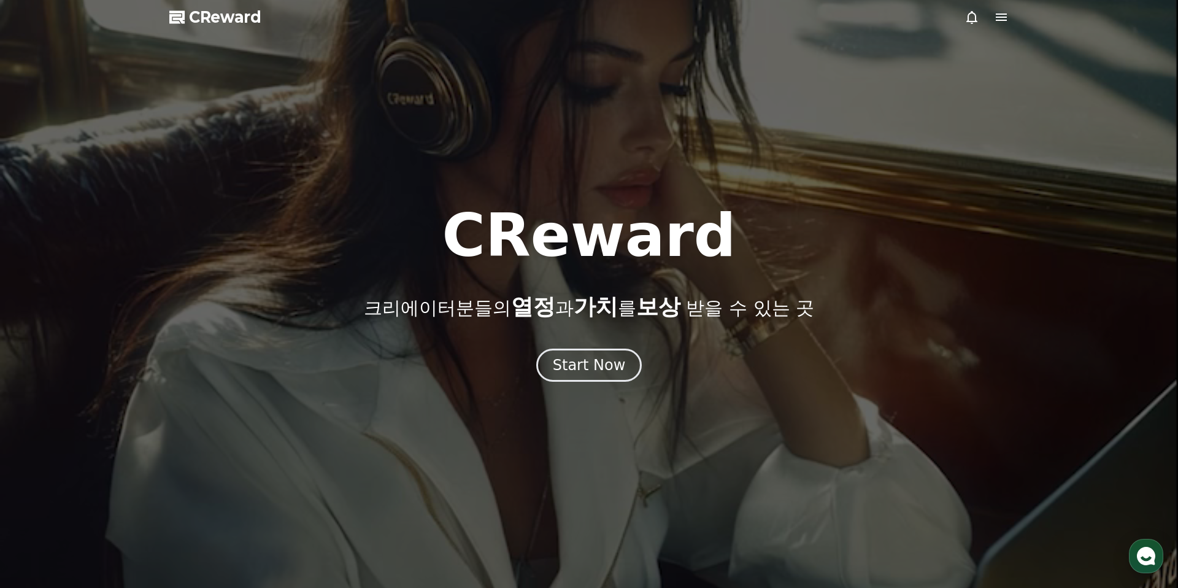 The image size is (1178, 588). Describe the element at coordinates (589, 307) in the screenshot. I see `p: 크리에이터분들의 과 를 받을 수 있는 곳` at that location.